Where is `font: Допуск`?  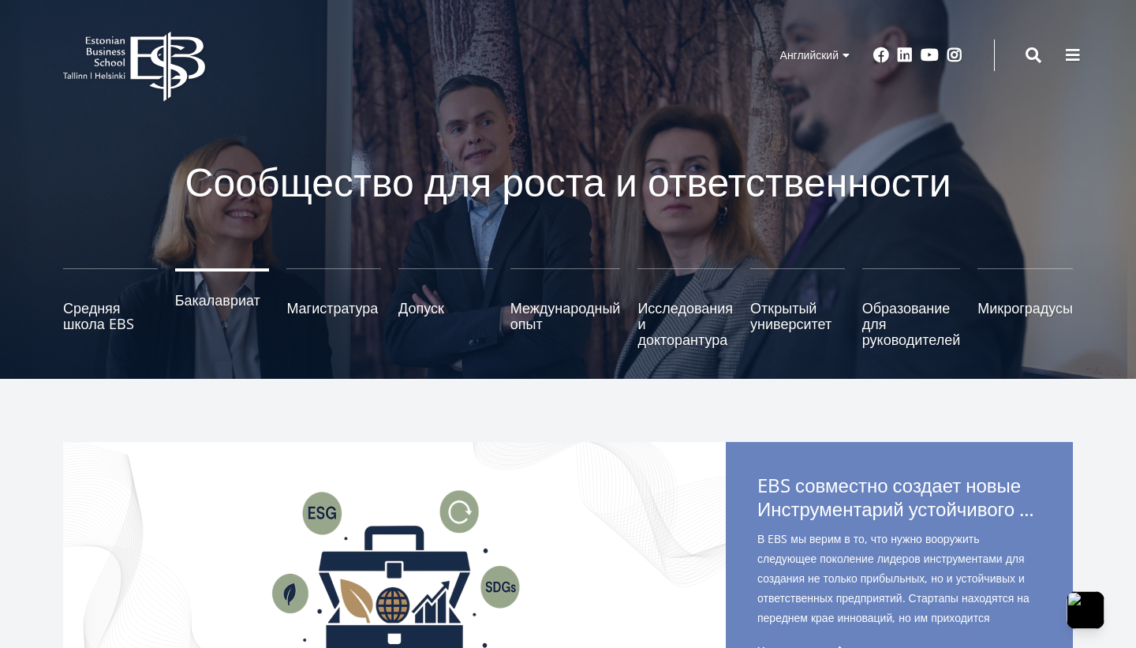
font: Допуск is located at coordinates (421, 308).